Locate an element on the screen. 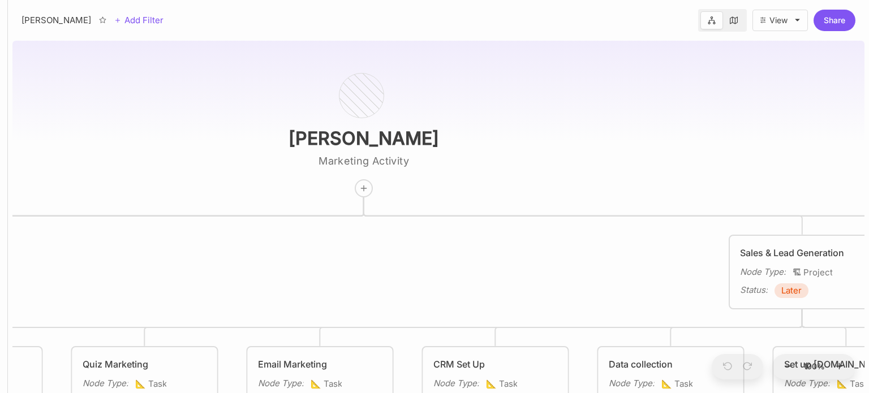 The image size is (869, 393). div: CRM Set Up is located at coordinates (496, 365).